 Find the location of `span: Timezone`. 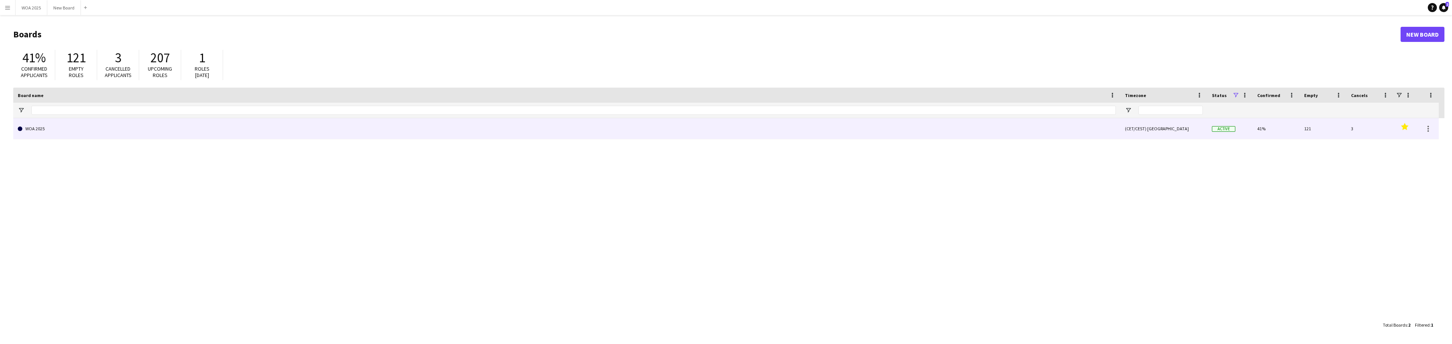

span: Timezone is located at coordinates (1135, 95).